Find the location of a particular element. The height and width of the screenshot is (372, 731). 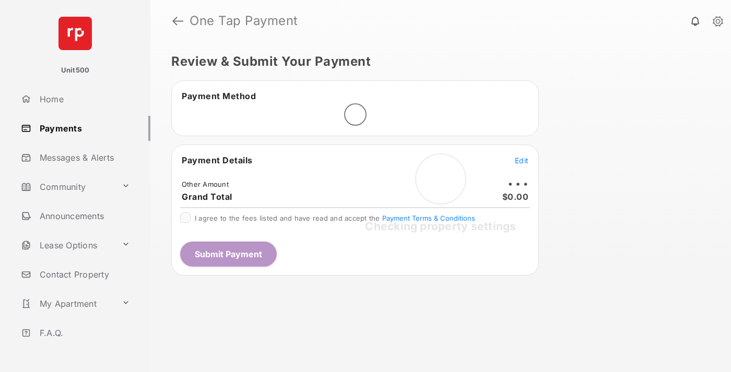

a: My Apartment is located at coordinates (67, 304).